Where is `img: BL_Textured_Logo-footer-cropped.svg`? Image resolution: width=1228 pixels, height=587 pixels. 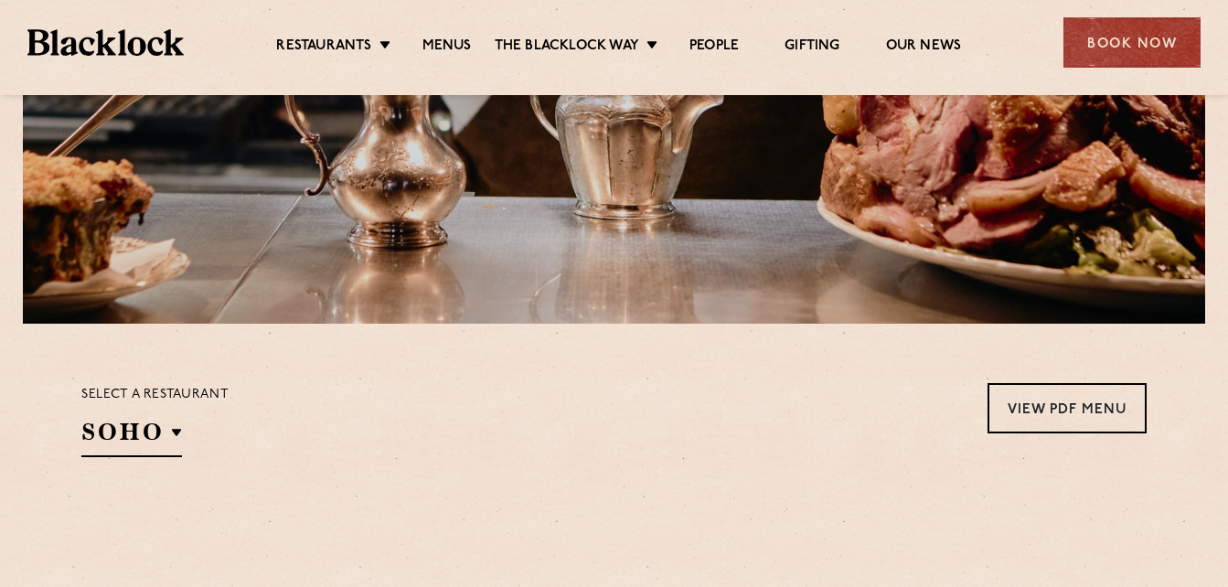
img: BL_Textured_Logo-footer-cropped.svg is located at coordinates (105, 42).